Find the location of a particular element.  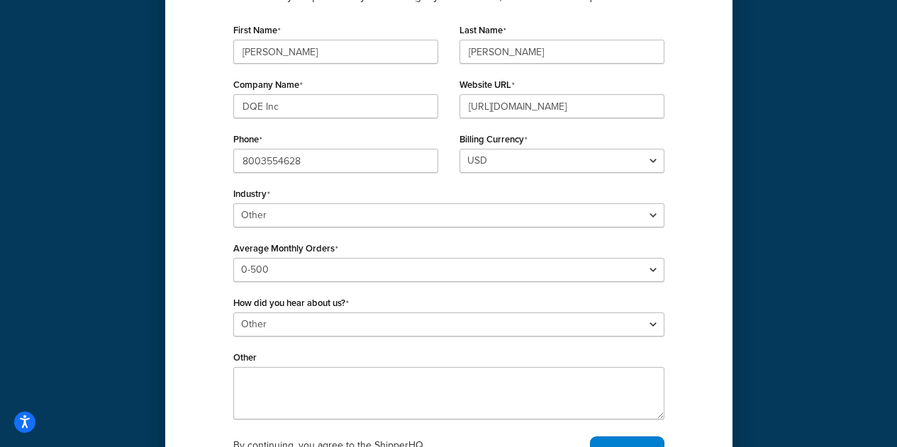

label: Average Monthly Orders is located at coordinates (286, 249).